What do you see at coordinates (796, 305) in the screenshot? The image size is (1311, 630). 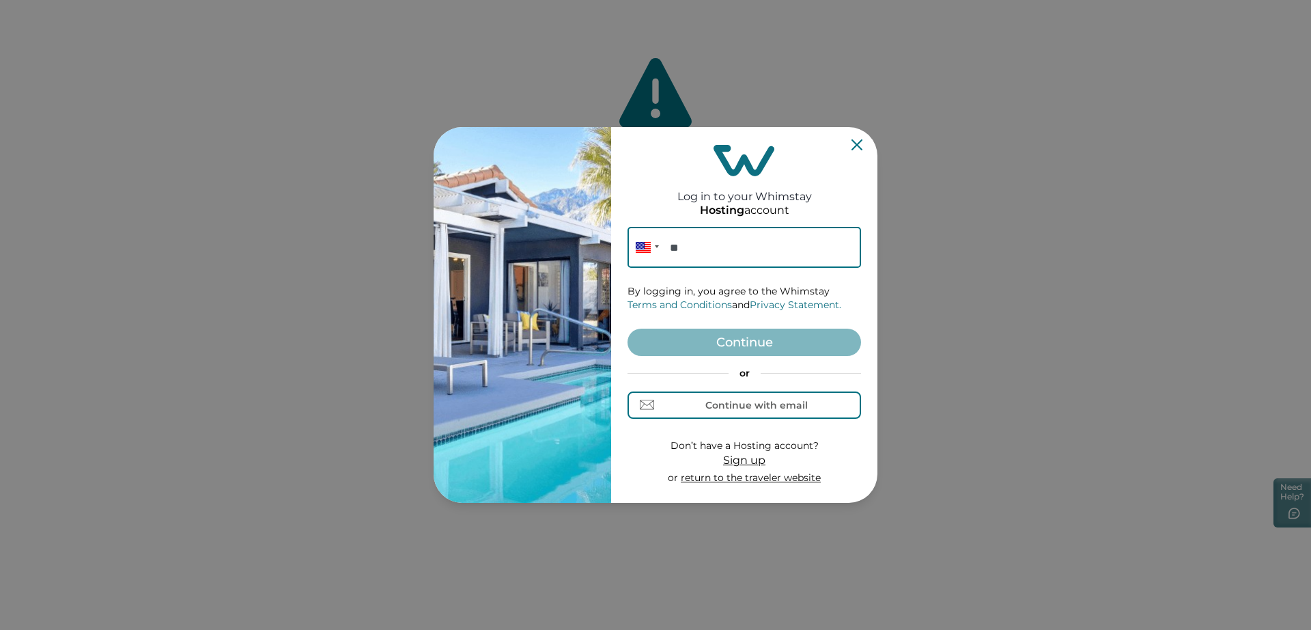 I see `a: Privacy Statement.` at bounding box center [796, 305].